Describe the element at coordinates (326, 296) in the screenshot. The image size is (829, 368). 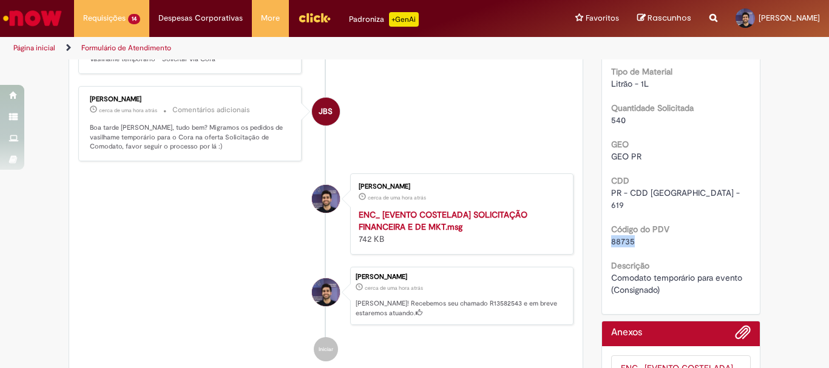
I see `li: Lucas Zattar` at that location.